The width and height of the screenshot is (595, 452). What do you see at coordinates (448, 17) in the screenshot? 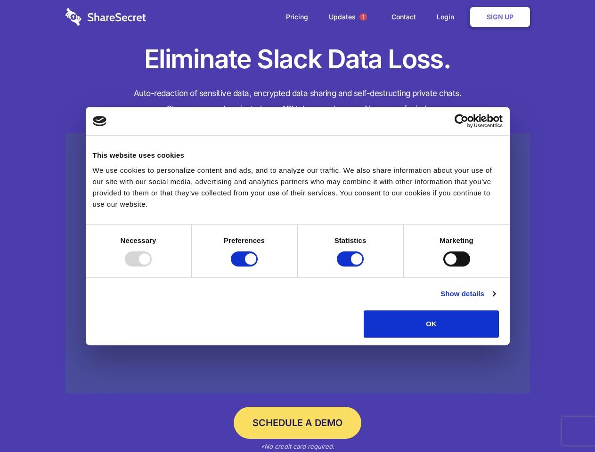
I see `a: Login` at bounding box center [448, 17].